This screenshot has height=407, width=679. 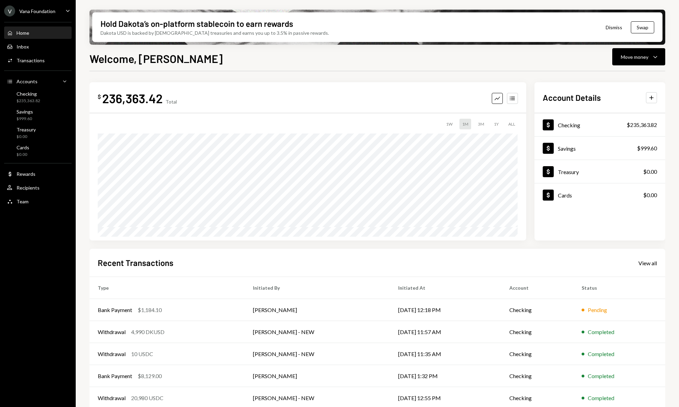 I want to click on a: Home, so click(x=38, y=33).